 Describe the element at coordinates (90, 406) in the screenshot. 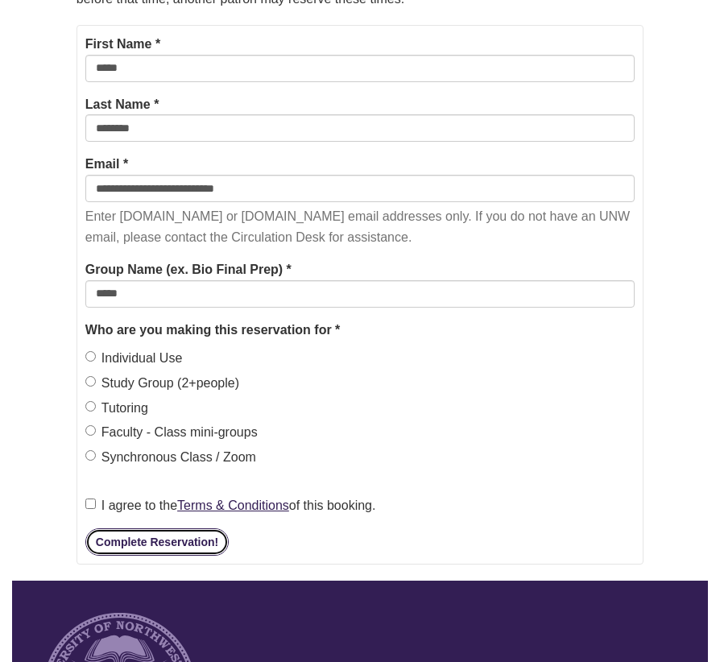

I see `input: Tutoring` at that location.